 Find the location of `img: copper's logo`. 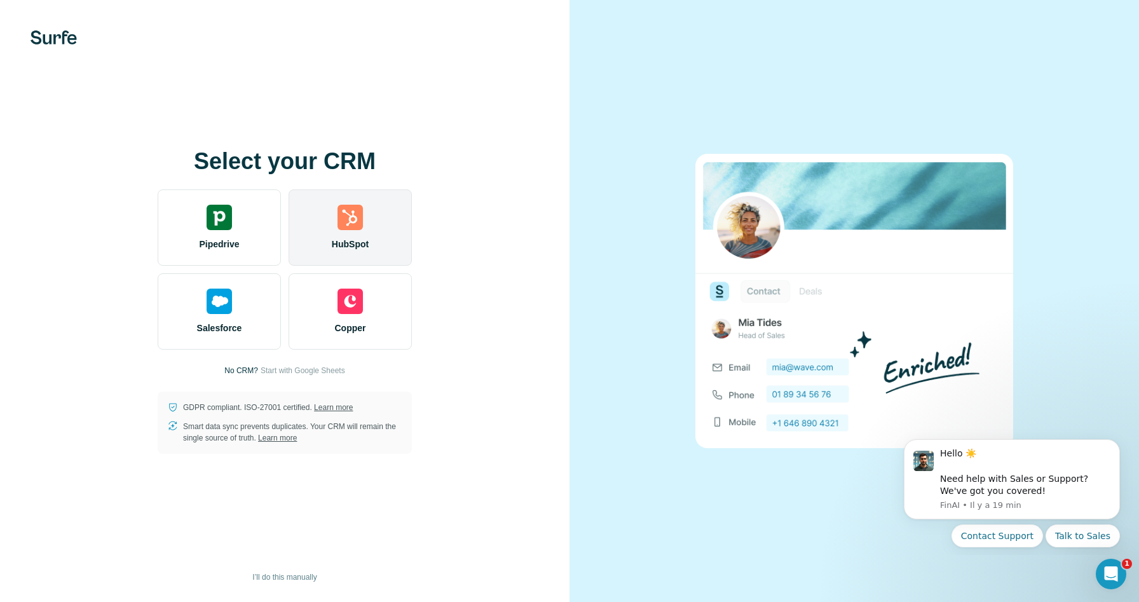

img: copper's logo is located at coordinates (350, 301).